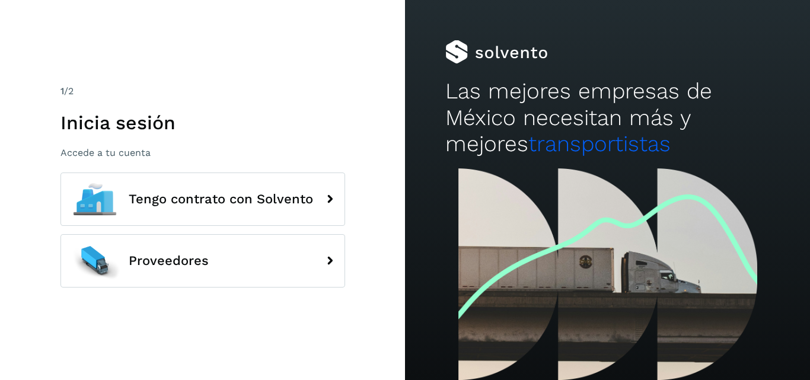  Describe the element at coordinates (203, 261) in the screenshot. I see `button: Proveedores` at that location.